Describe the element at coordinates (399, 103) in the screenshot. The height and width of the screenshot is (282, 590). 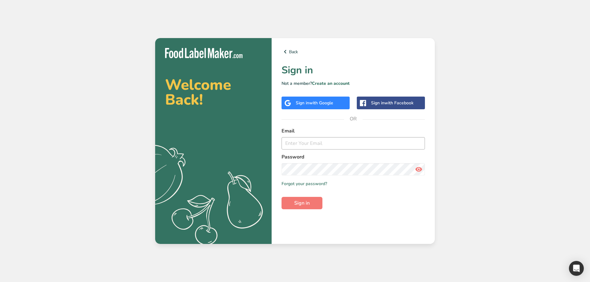
I see `span: with Facebook` at that location.